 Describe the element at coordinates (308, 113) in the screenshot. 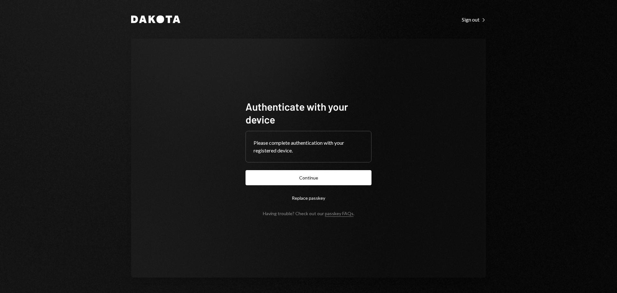

I see `h1: Authenticate with your device` at that location.